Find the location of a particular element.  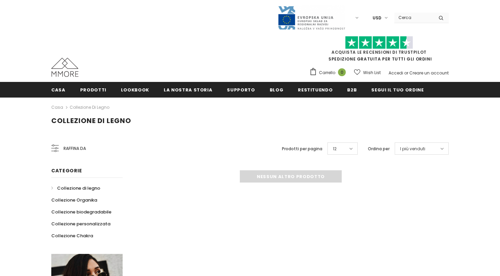

a: Segui il tuo ordine is located at coordinates (398, 89).